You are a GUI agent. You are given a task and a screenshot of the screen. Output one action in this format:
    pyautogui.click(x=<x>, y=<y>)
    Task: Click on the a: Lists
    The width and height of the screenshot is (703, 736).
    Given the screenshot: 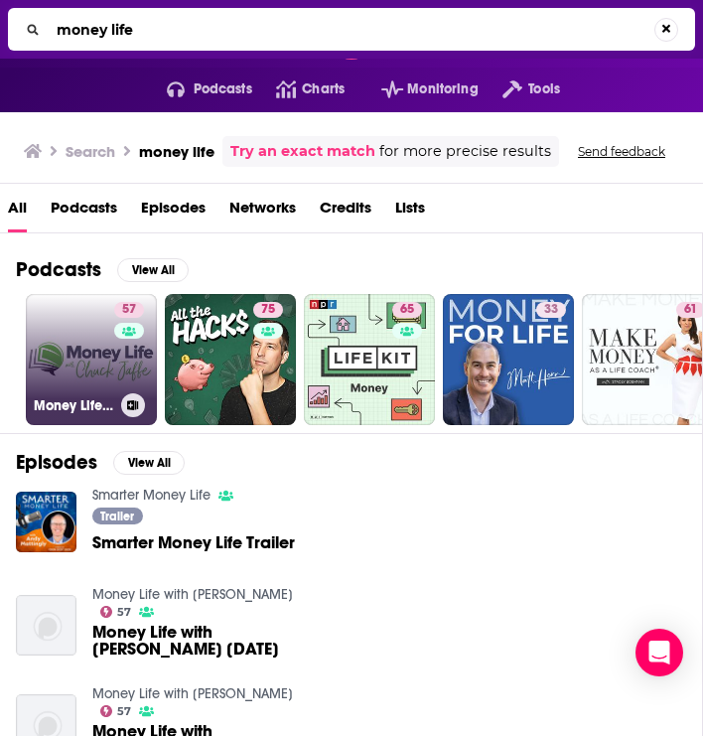 What is the action you would take?
    pyautogui.click(x=410, y=212)
    